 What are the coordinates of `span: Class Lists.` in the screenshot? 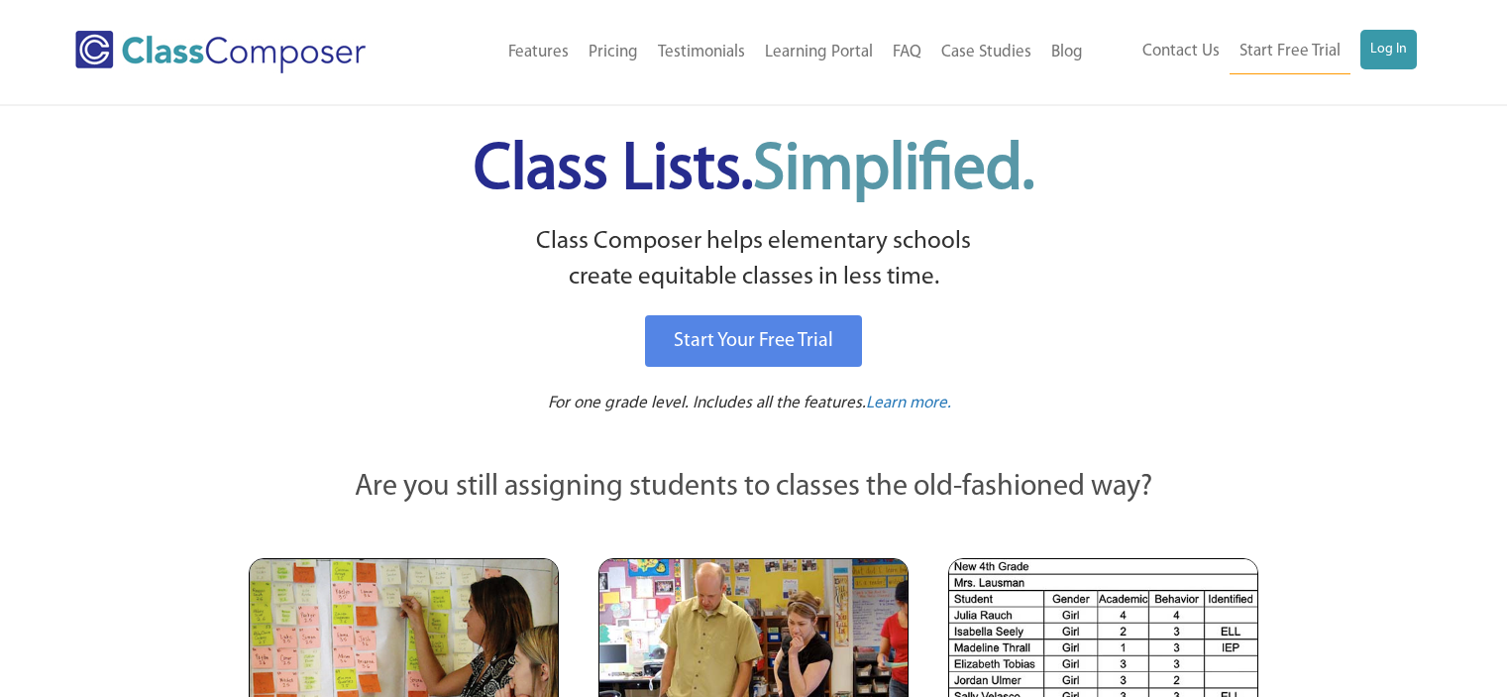 It's located at (754, 170).